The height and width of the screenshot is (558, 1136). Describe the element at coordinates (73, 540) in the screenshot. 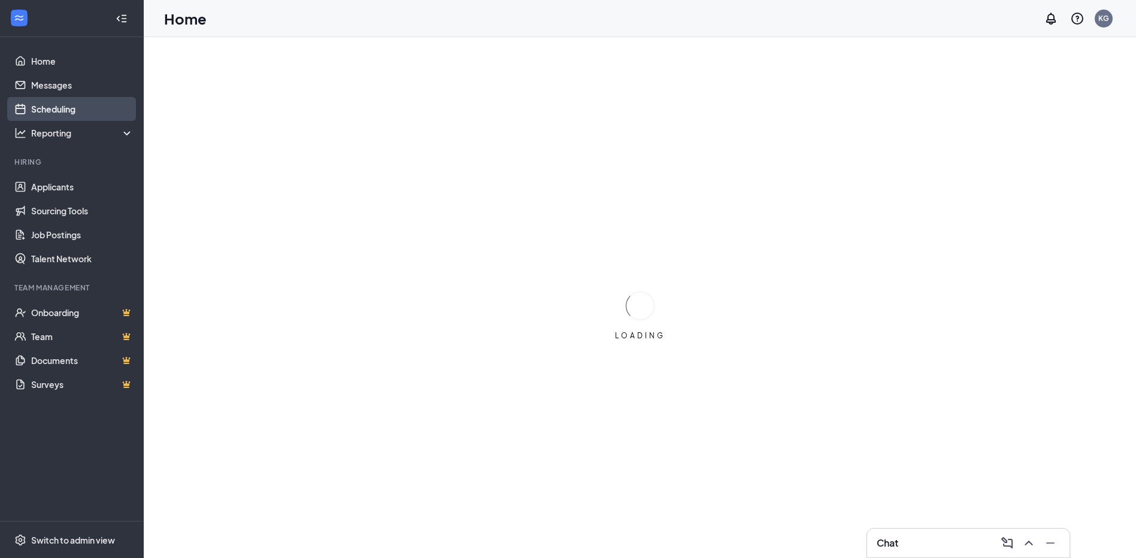

I see `div: Switch to admin view` at that location.